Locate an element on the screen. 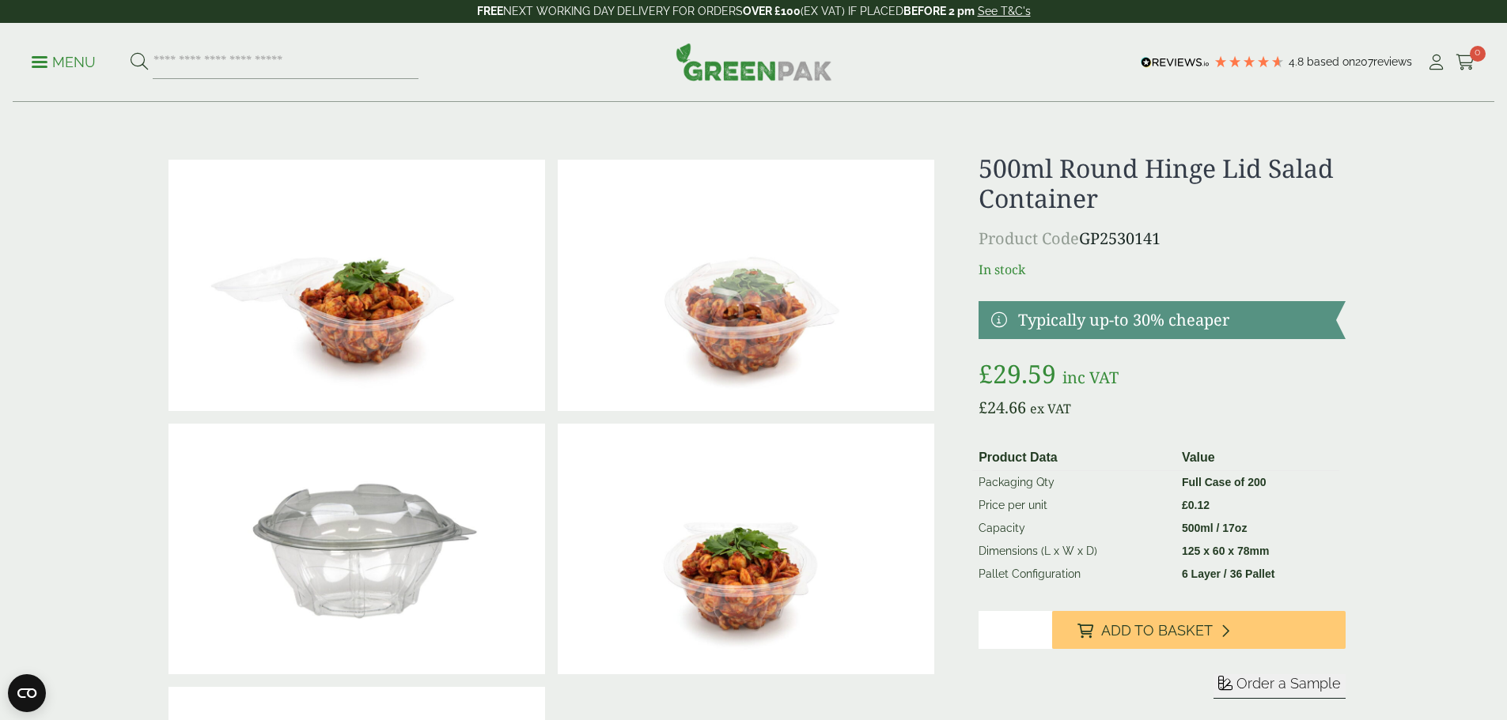 The height and width of the screenshot is (720, 1507). th: Product Data is located at coordinates (1073, 458).